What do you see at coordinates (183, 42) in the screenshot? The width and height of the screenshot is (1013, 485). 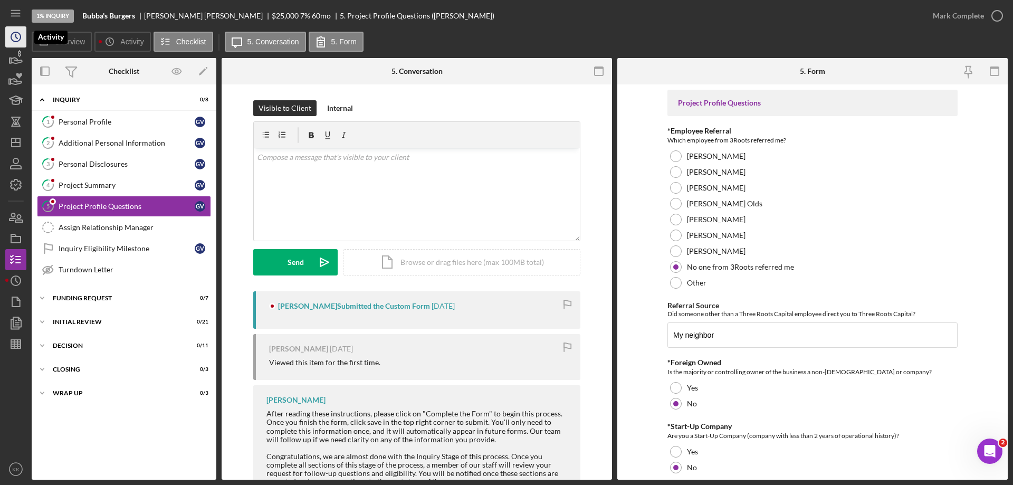 I see `button: Checklist` at bounding box center [183, 42].